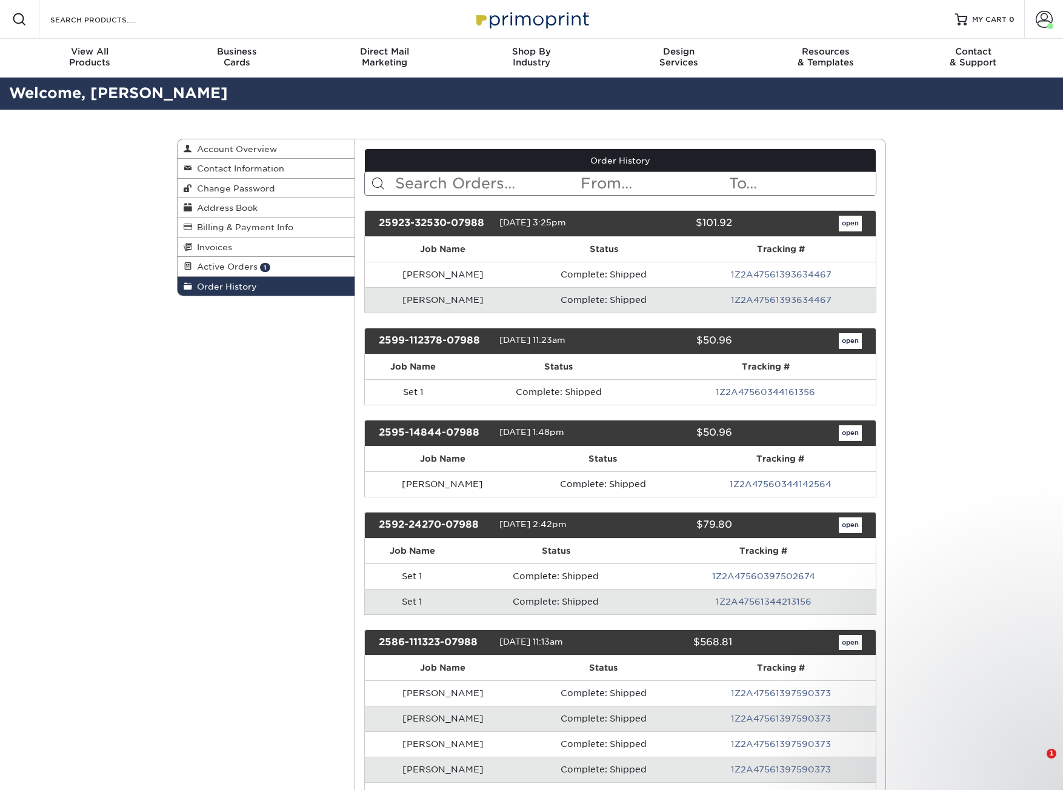  What do you see at coordinates (90, 51) in the screenshot?
I see `span: View All` at bounding box center [90, 51].